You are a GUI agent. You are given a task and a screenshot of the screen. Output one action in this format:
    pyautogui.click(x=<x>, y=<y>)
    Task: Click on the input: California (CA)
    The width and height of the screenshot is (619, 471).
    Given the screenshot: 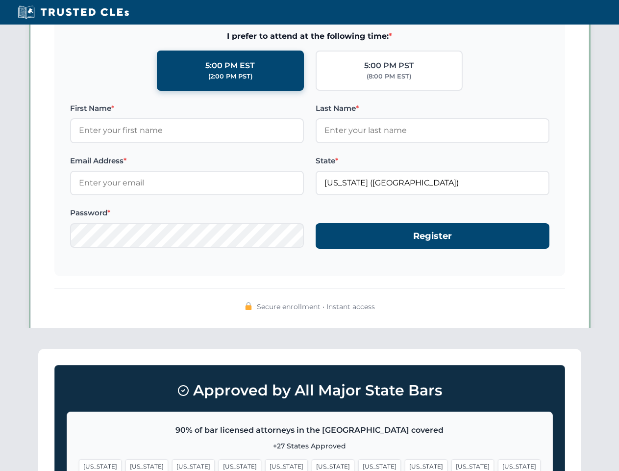 What is the action you would take?
    pyautogui.click(x=433, y=183)
    